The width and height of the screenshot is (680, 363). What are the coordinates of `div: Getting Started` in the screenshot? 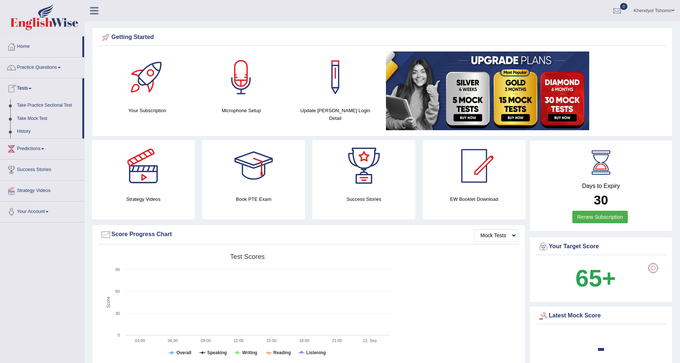 It's located at (382, 37).